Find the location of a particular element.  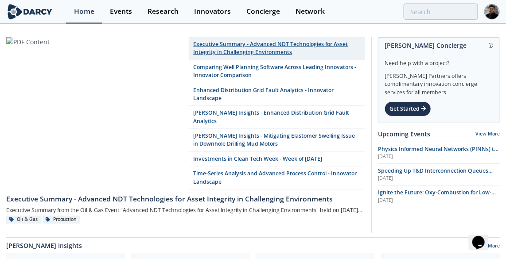

a: View More is located at coordinates (488, 134).